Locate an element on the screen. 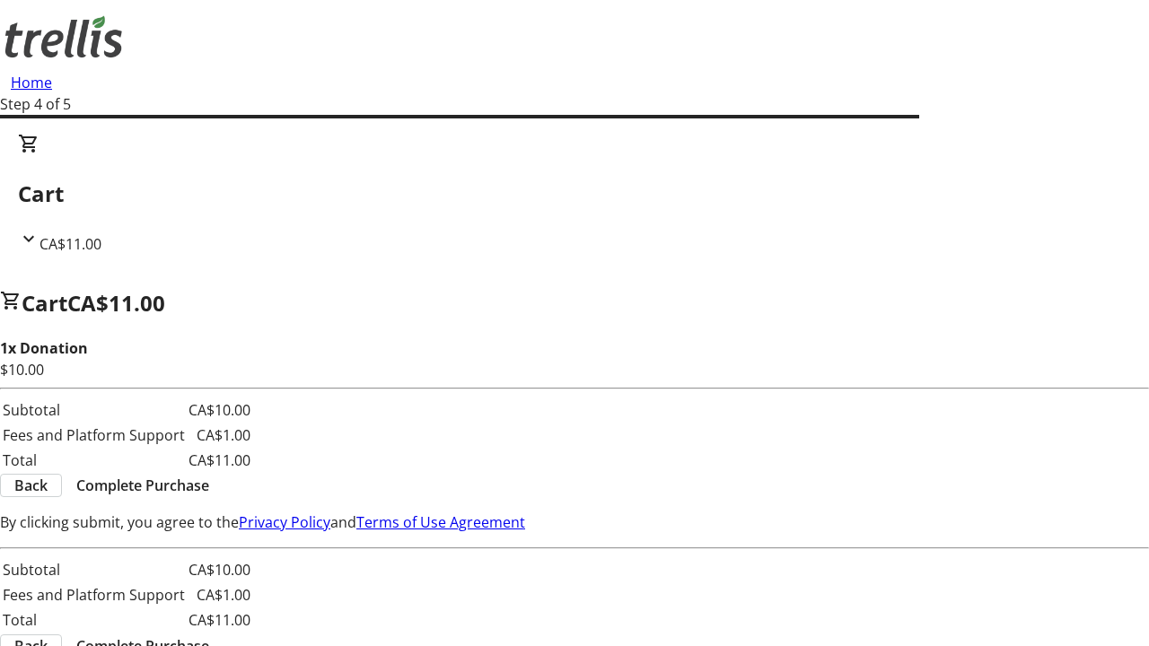  span: Back is located at coordinates (31, 486).